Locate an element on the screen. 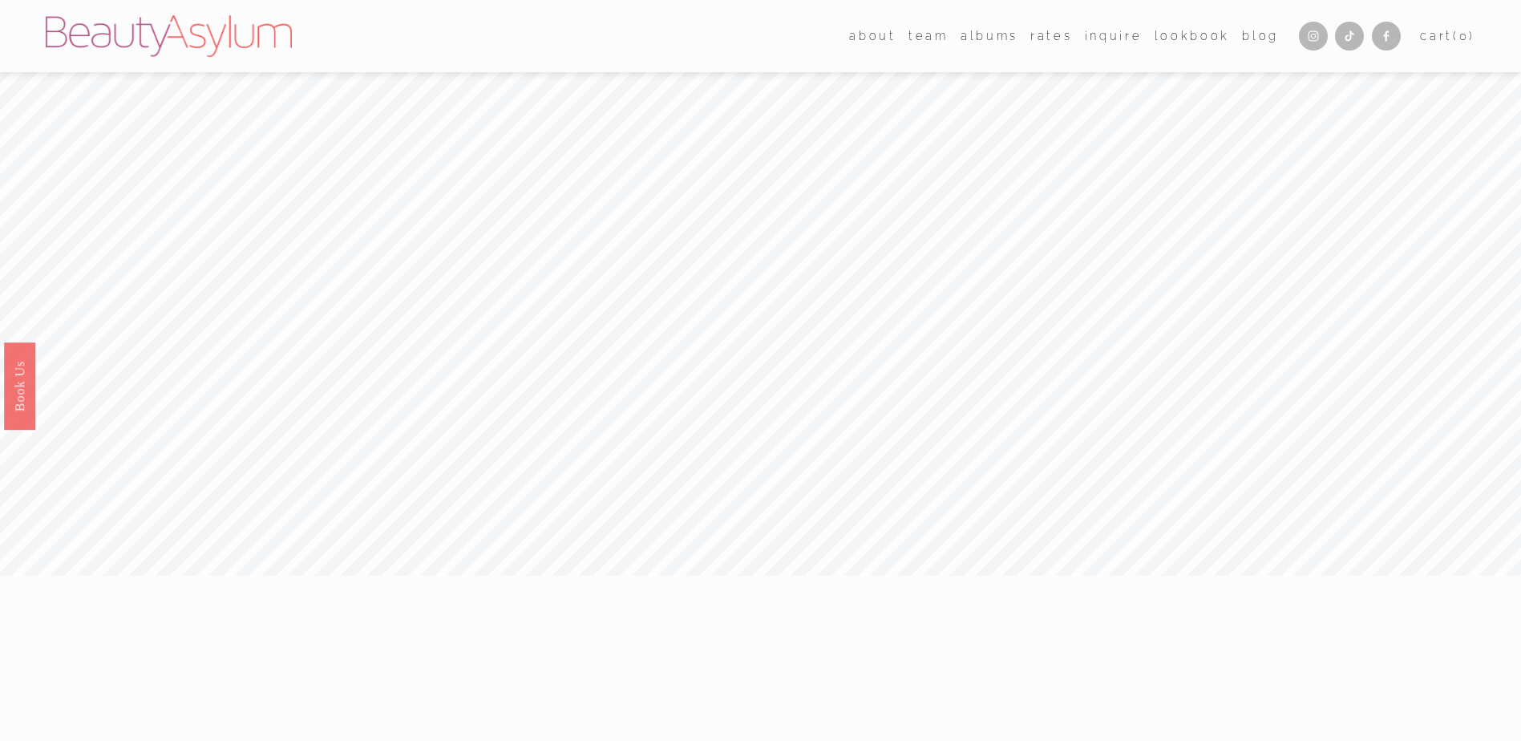 The width and height of the screenshot is (1521, 741). span: about is located at coordinates (873, 36).